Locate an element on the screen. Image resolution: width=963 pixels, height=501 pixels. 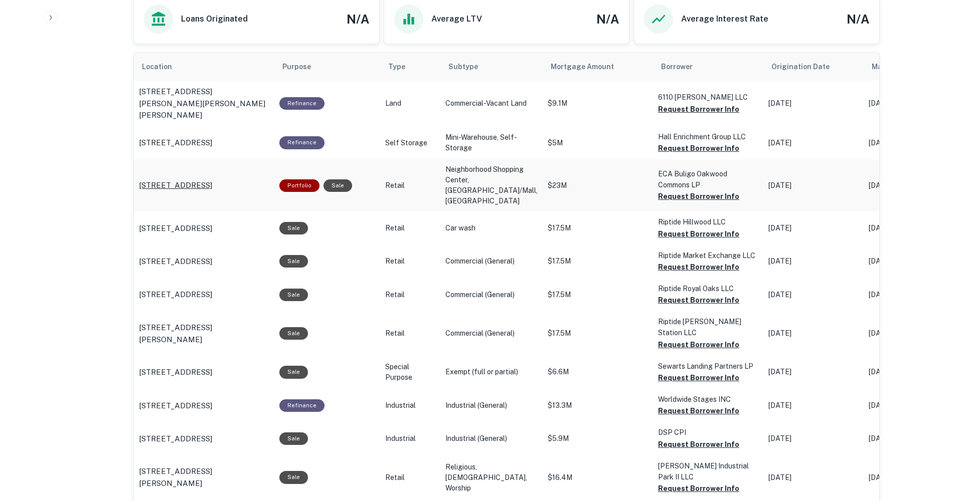
p: Mini-Warehouse, Self-Storage is located at coordinates (491, 143).